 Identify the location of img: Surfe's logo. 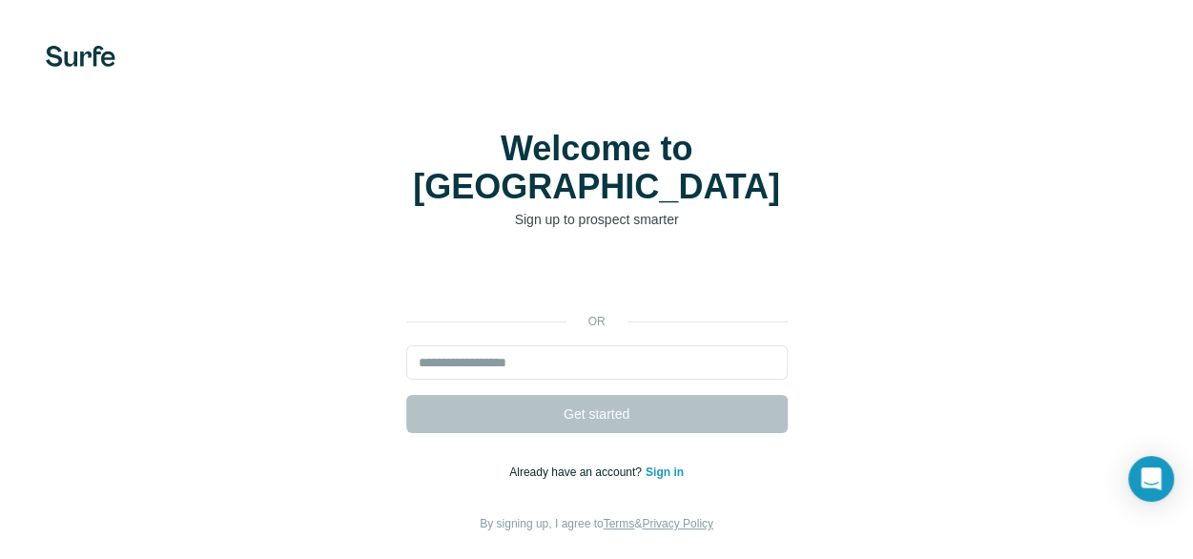
(80, 56).